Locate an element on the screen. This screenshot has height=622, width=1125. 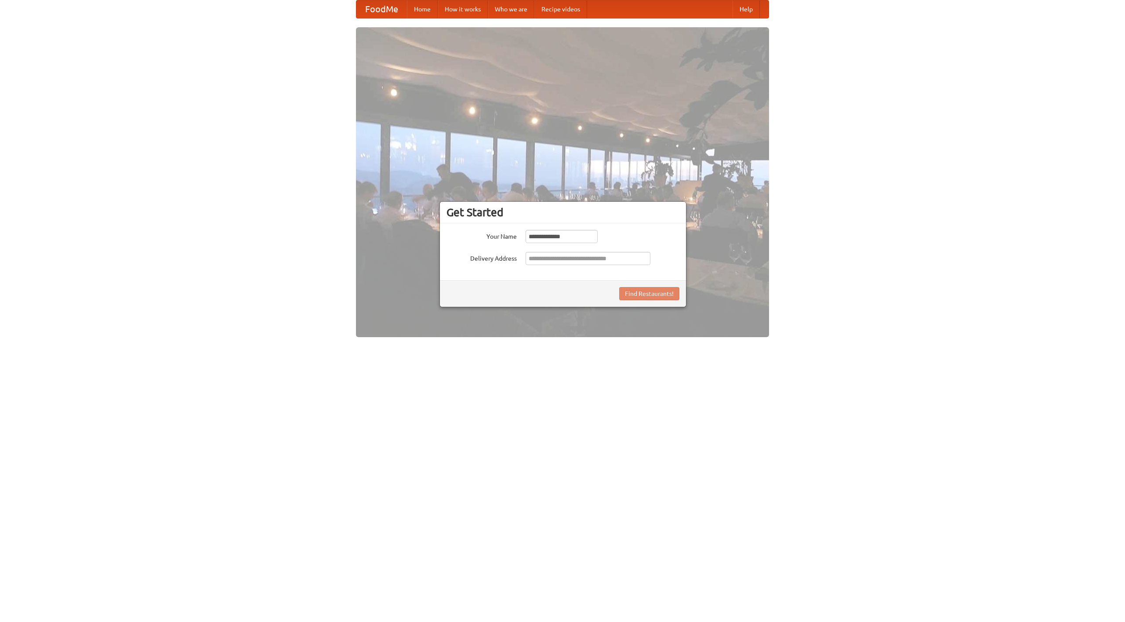
a: FoodMe is located at coordinates (381, 9).